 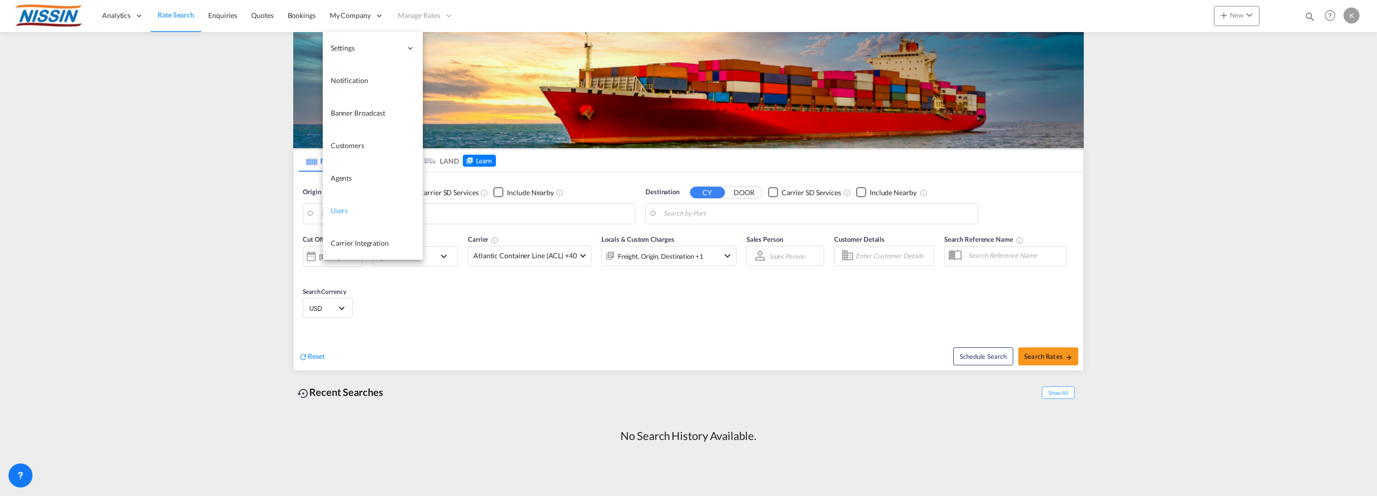 What do you see at coordinates (669, 256) in the screenshot?
I see `div: Freight Origin Destination Factory Stuffingicon-chevron-down` at bounding box center [669, 256].